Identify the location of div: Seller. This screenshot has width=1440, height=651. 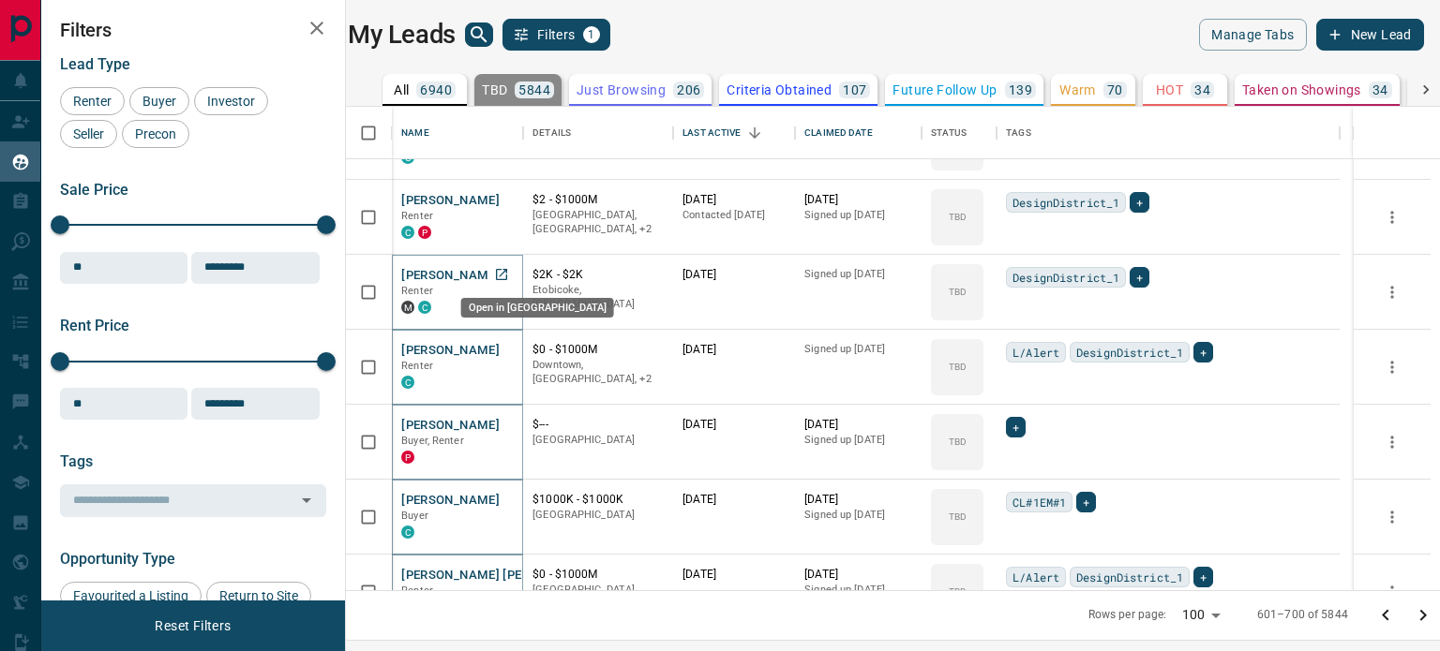
(88, 134).